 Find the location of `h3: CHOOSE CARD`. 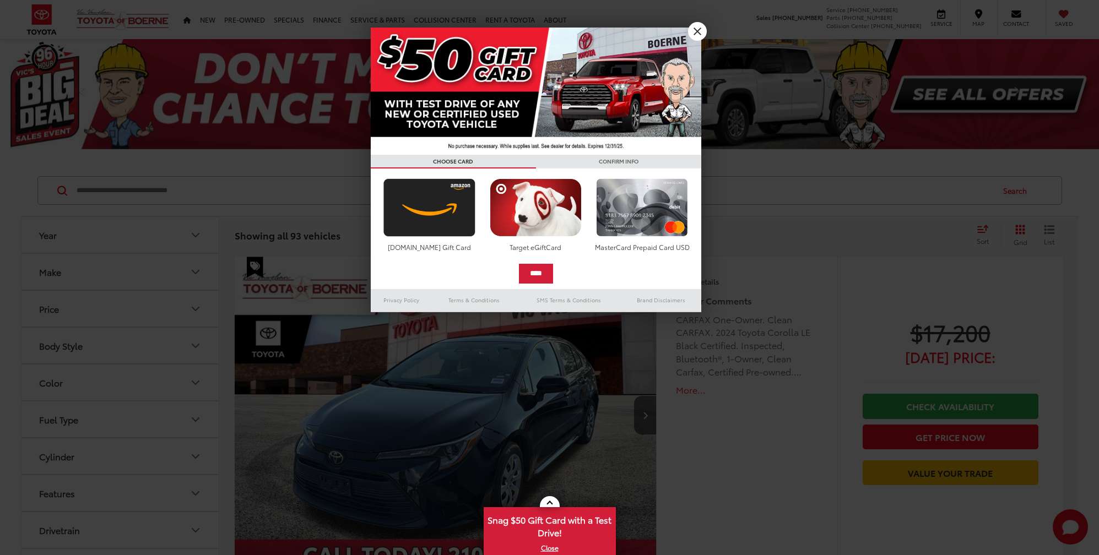

h3: CHOOSE CARD is located at coordinates (453, 161).